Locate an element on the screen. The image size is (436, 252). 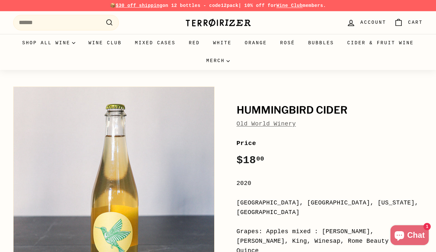
summary: Shop all wine is located at coordinates (48, 43).